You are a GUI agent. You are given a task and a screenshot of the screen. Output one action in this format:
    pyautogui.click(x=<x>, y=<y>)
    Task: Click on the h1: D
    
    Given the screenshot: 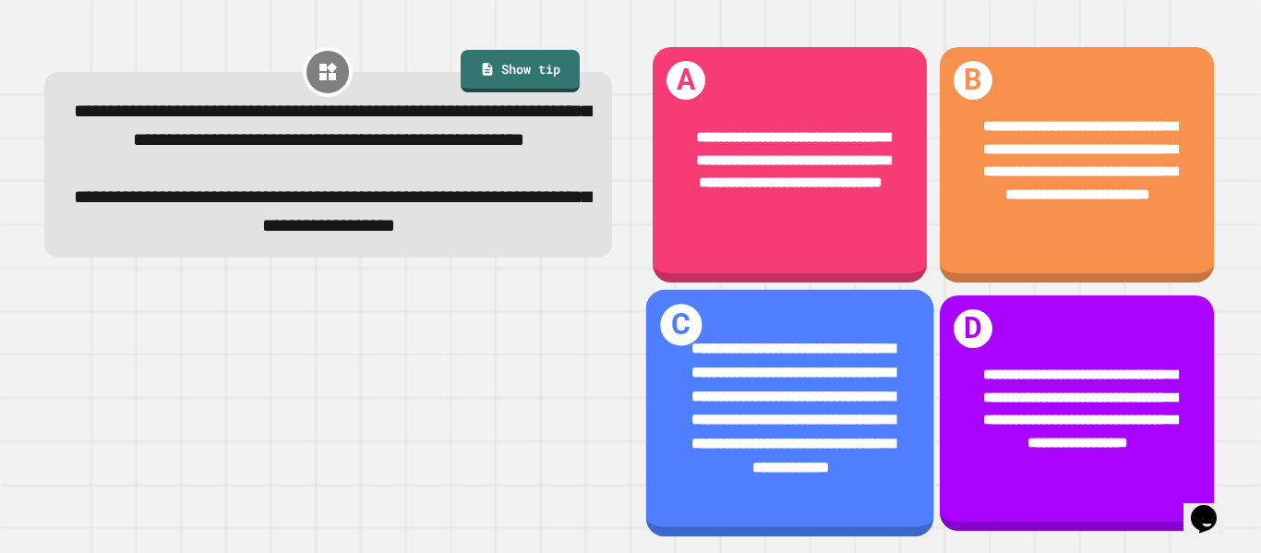 What is the action you would take?
    pyautogui.click(x=973, y=329)
    